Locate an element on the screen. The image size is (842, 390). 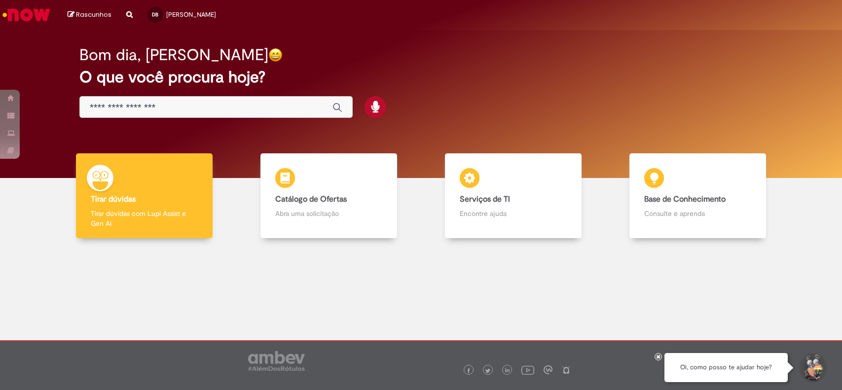
span: DB is located at coordinates (155, 14).